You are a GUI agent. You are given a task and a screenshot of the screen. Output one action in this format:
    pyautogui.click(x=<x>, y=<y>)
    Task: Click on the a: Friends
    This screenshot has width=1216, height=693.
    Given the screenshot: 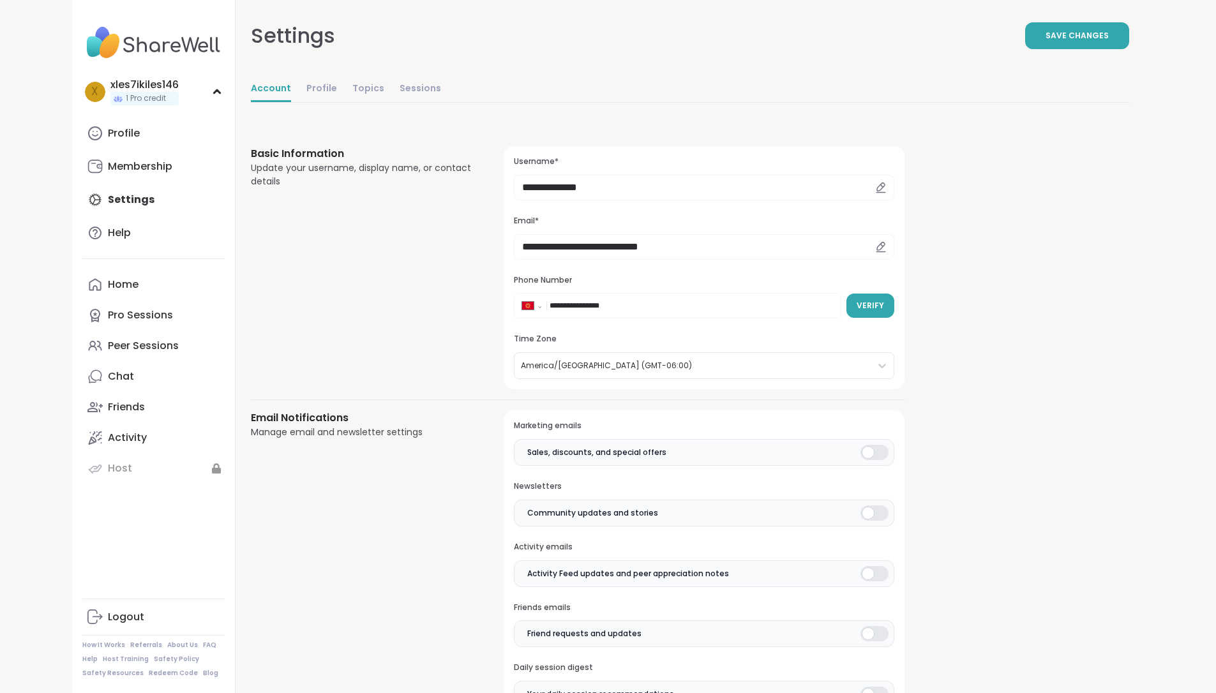 What is the action you would take?
    pyautogui.click(x=153, y=407)
    